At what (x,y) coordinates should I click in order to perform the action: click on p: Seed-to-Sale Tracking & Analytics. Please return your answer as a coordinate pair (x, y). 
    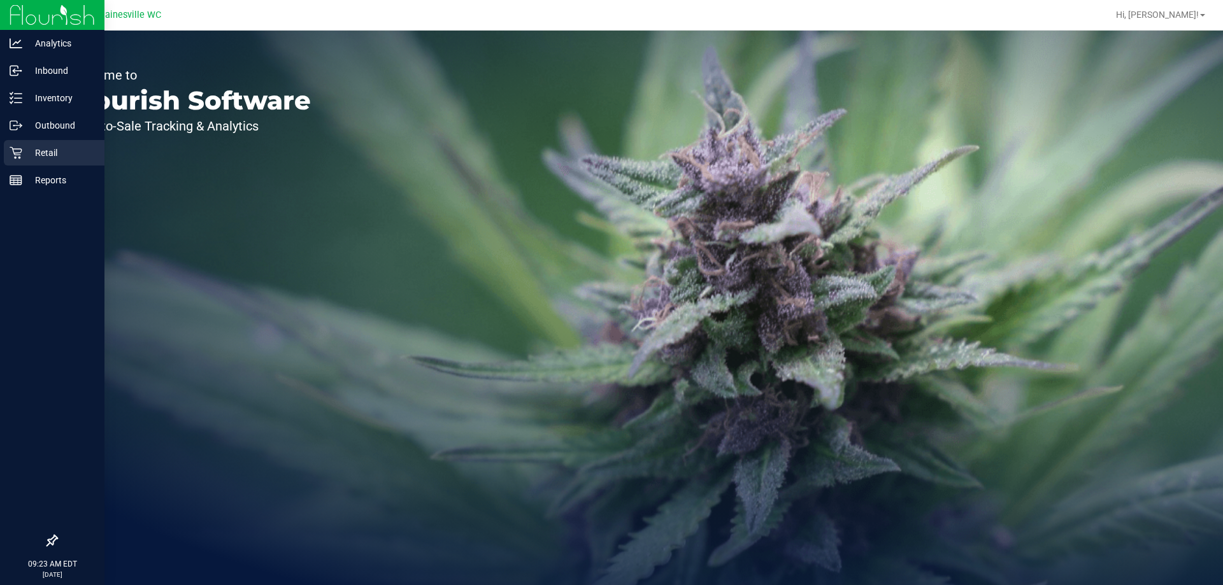
    Looking at the image, I should click on (190, 126).